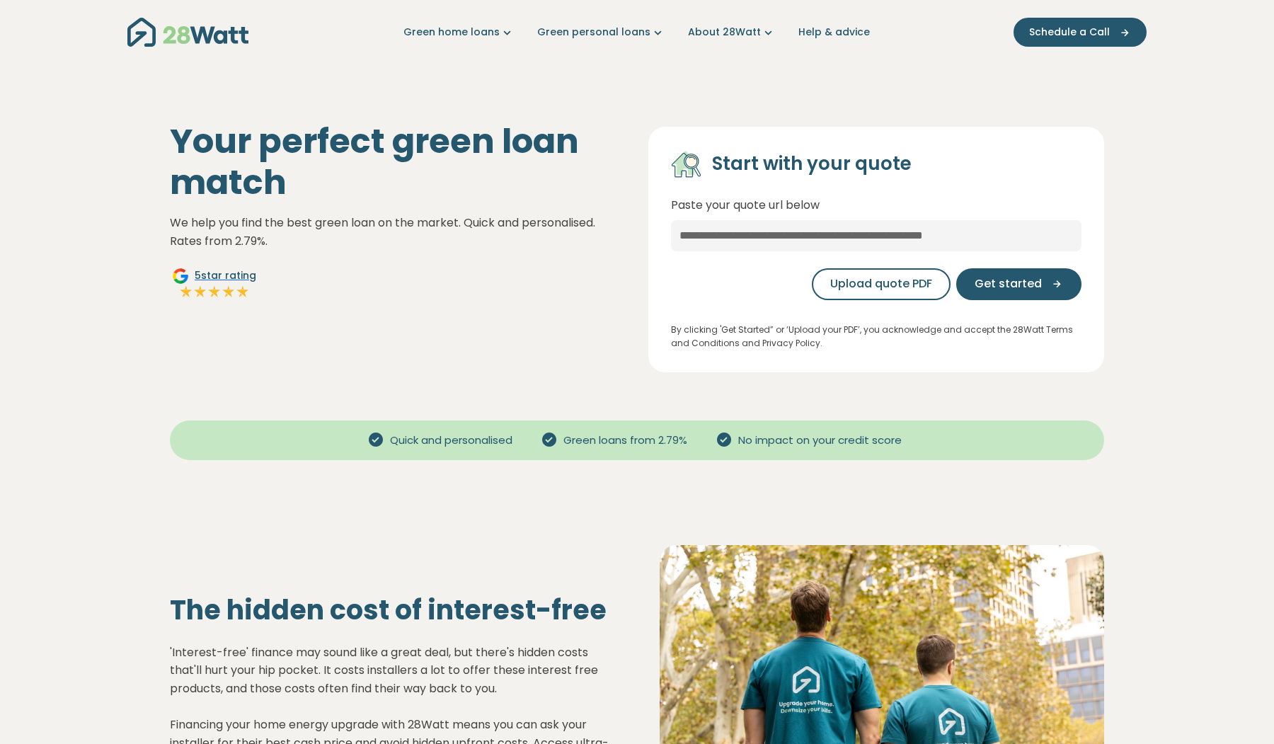  Describe the element at coordinates (637, 32) in the screenshot. I see `nav: Main navigation` at that location.